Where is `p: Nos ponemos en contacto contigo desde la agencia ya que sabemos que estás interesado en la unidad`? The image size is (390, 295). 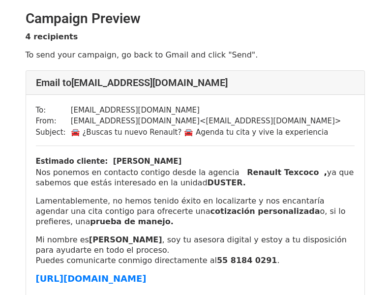
p: Nos ponemos en contacto contigo desde la agencia ya que sabemos que estás interesado en la unidad is located at coordinates (195, 178).